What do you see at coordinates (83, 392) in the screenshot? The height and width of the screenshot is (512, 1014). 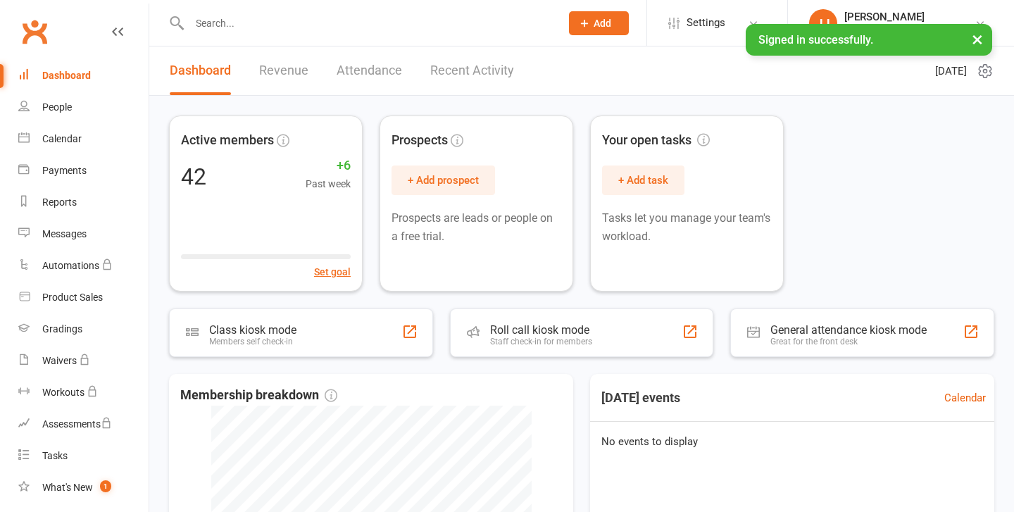 I see `a: Workouts` at bounding box center [83, 392].